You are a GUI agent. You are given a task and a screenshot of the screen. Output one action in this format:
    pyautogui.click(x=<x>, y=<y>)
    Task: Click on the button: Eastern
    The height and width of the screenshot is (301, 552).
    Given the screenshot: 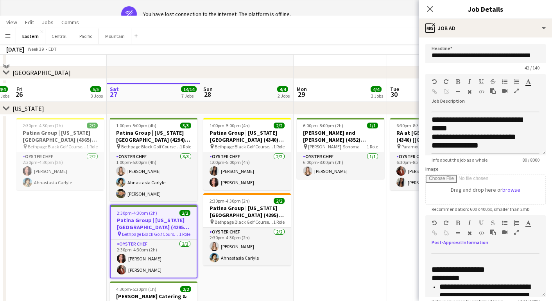 What is the action you would take?
    pyautogui.click(x=30, y=36)
    